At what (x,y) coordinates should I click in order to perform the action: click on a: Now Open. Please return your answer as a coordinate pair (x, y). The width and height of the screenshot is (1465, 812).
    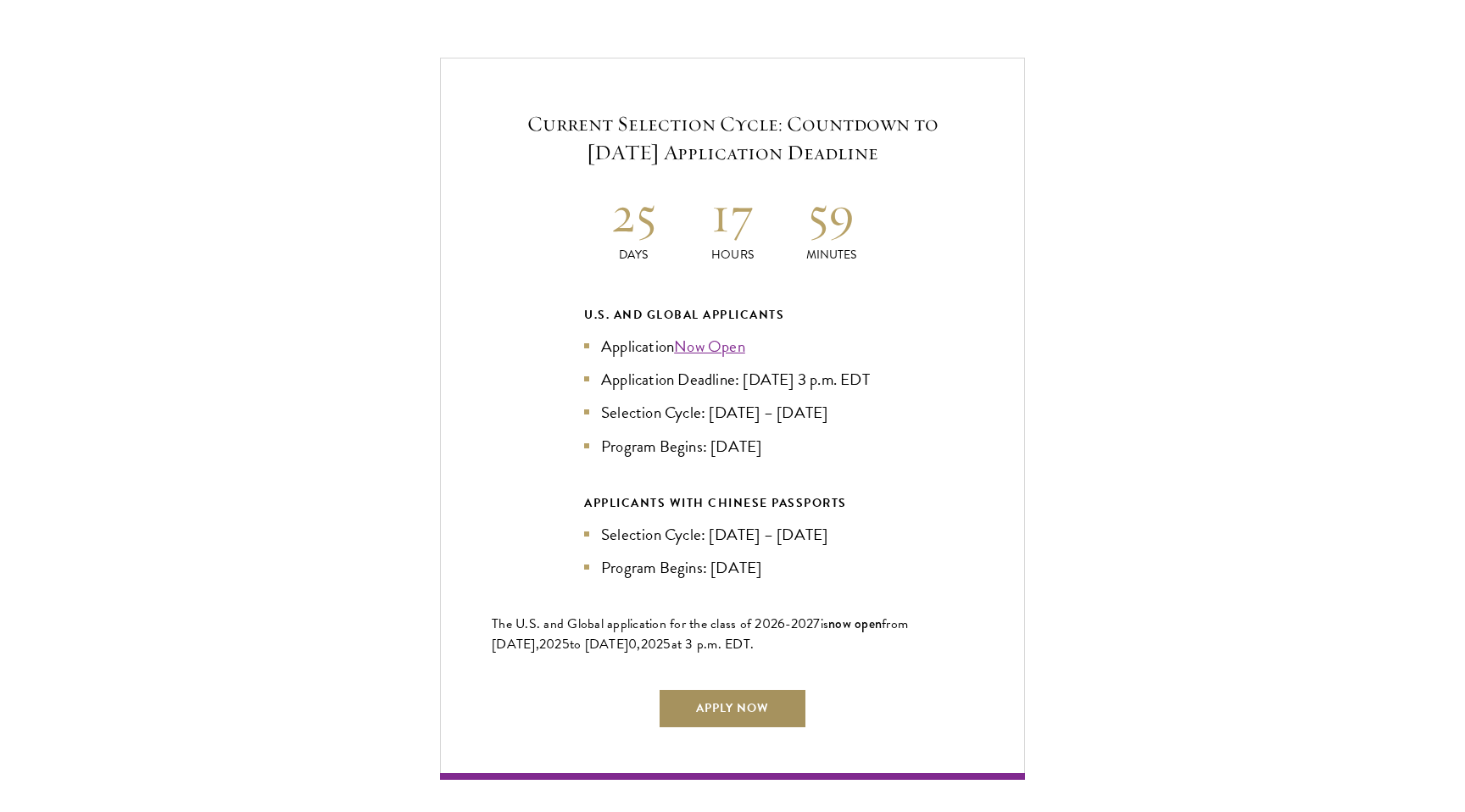
    Looking at the image, I should click on (710, 346).